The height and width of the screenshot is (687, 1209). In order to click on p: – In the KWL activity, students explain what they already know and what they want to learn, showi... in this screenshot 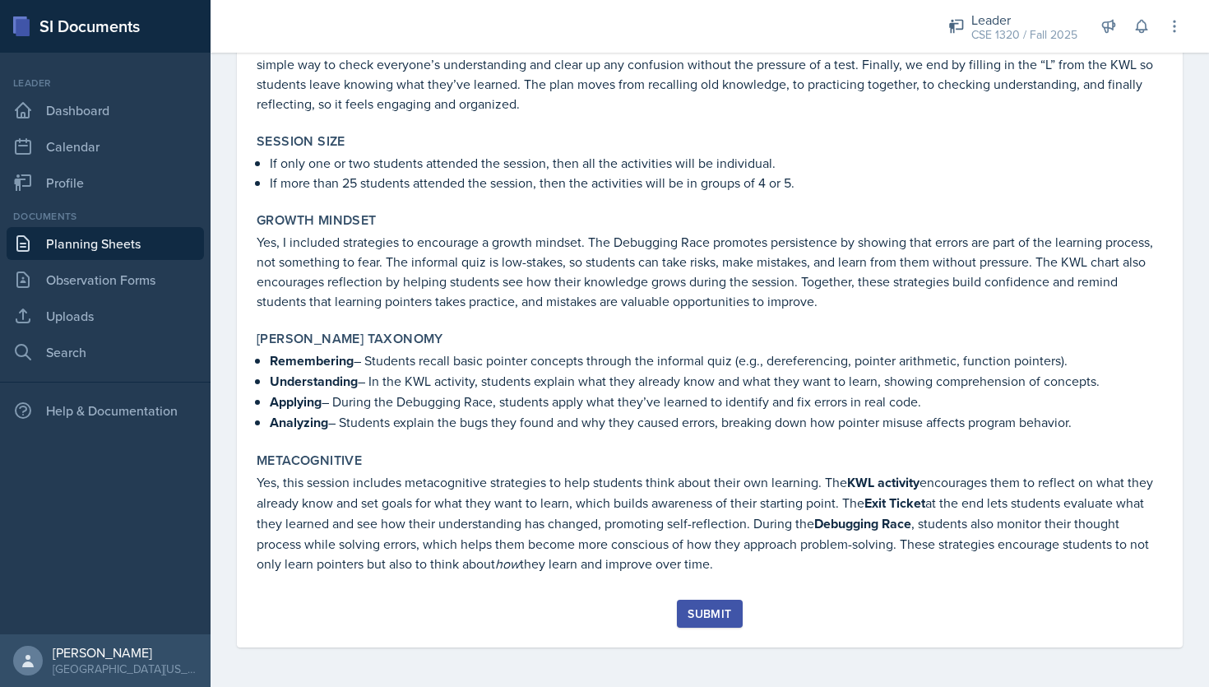, I will do `click(716, 381)`.